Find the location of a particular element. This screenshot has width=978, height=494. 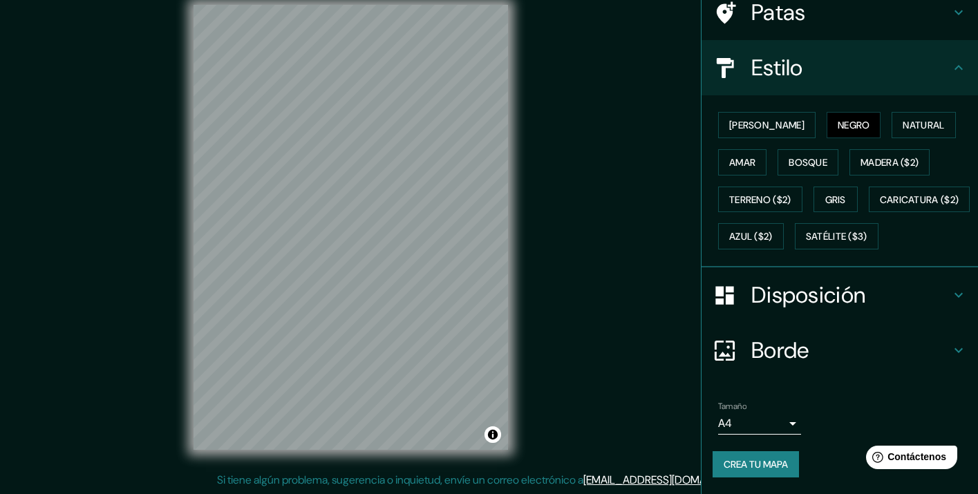

font: A4 is located at coordinates (725, 423).